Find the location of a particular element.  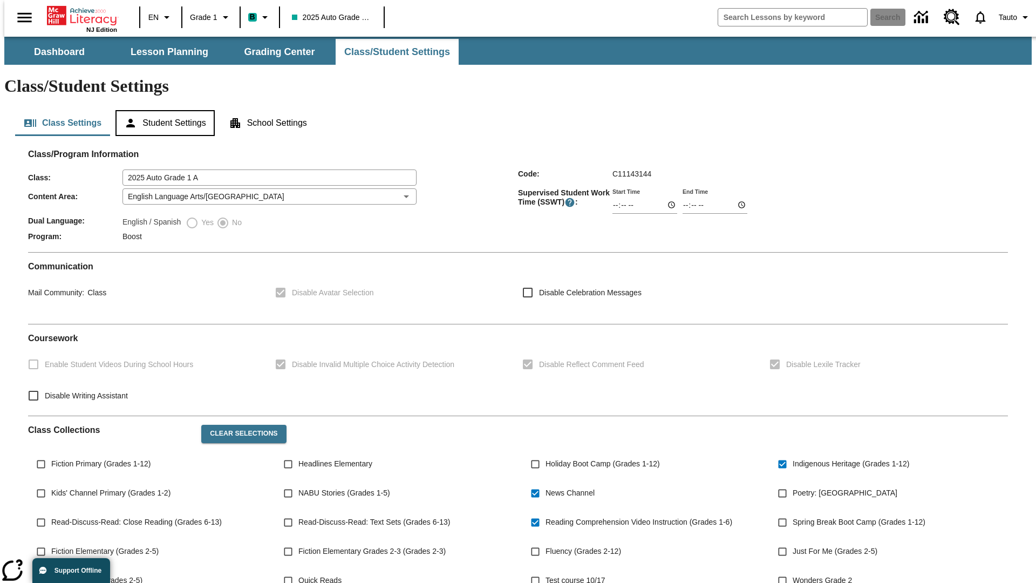

span: Disable Reflect Comment Feed is located at coordinates (591, 364).